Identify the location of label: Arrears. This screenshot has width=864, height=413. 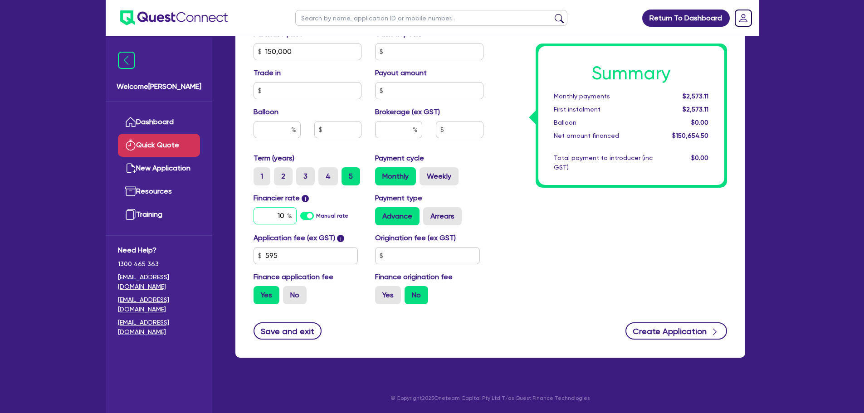
(442, 216).